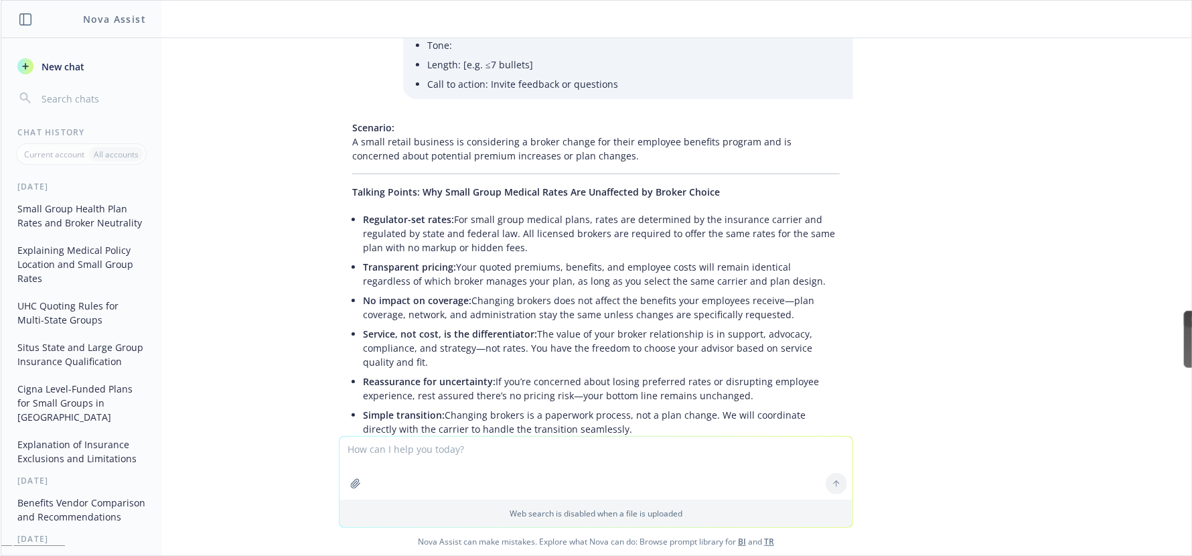 Image resolution: width=1192 pixels, height=556 pixels. I want to click on li: Call to action: Invite feedback or questions, so click(633, 84).